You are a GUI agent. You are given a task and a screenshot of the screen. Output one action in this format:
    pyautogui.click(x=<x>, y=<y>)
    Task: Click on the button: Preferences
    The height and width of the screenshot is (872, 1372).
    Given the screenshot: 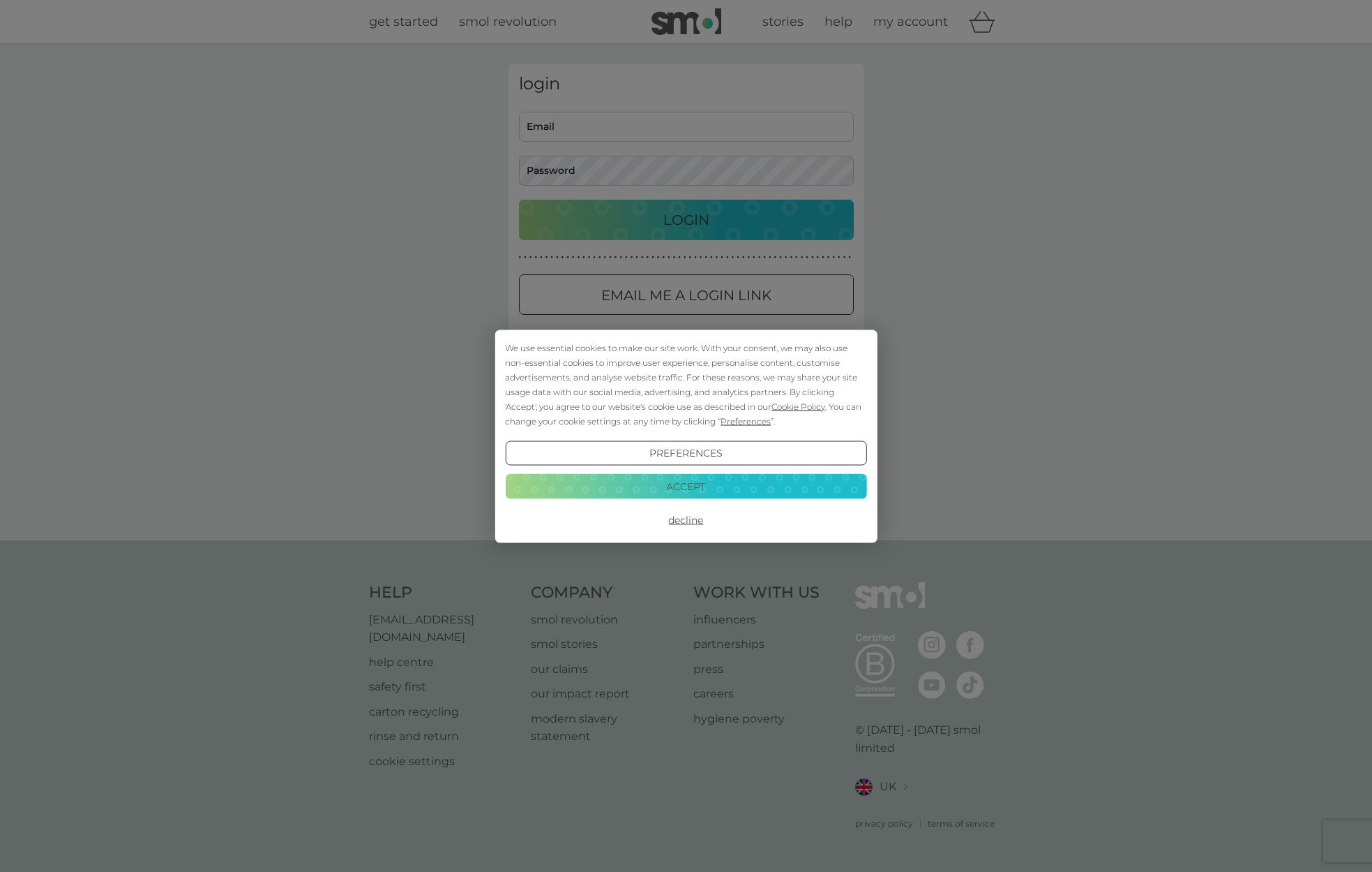 What is the action you would take?
    pyautogui.click(x=686, y=453)
    